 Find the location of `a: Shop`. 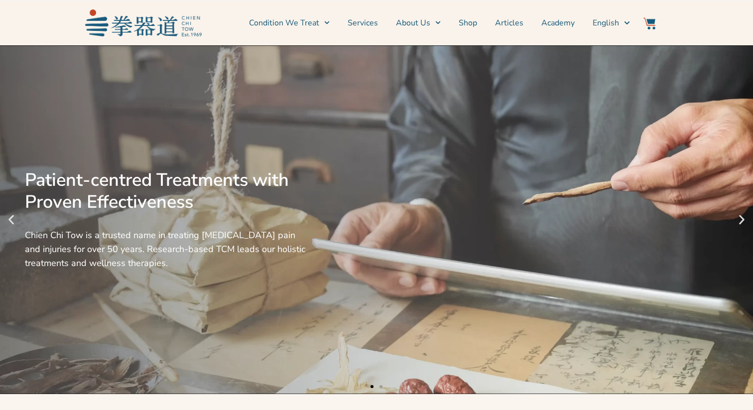

a: Shop is located at coordinates (468, 23).